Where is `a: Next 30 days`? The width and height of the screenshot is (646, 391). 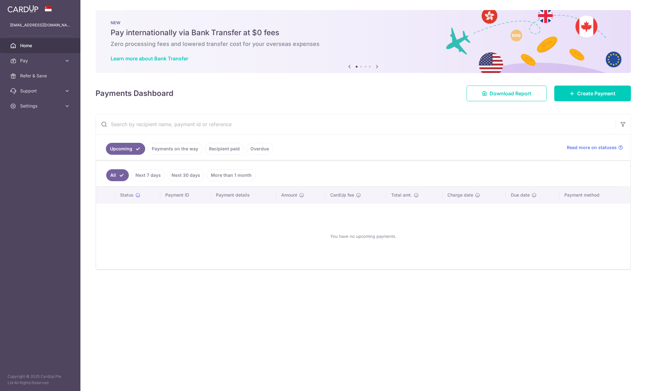 a: Next 30 days is located at coordinates (186, 175).